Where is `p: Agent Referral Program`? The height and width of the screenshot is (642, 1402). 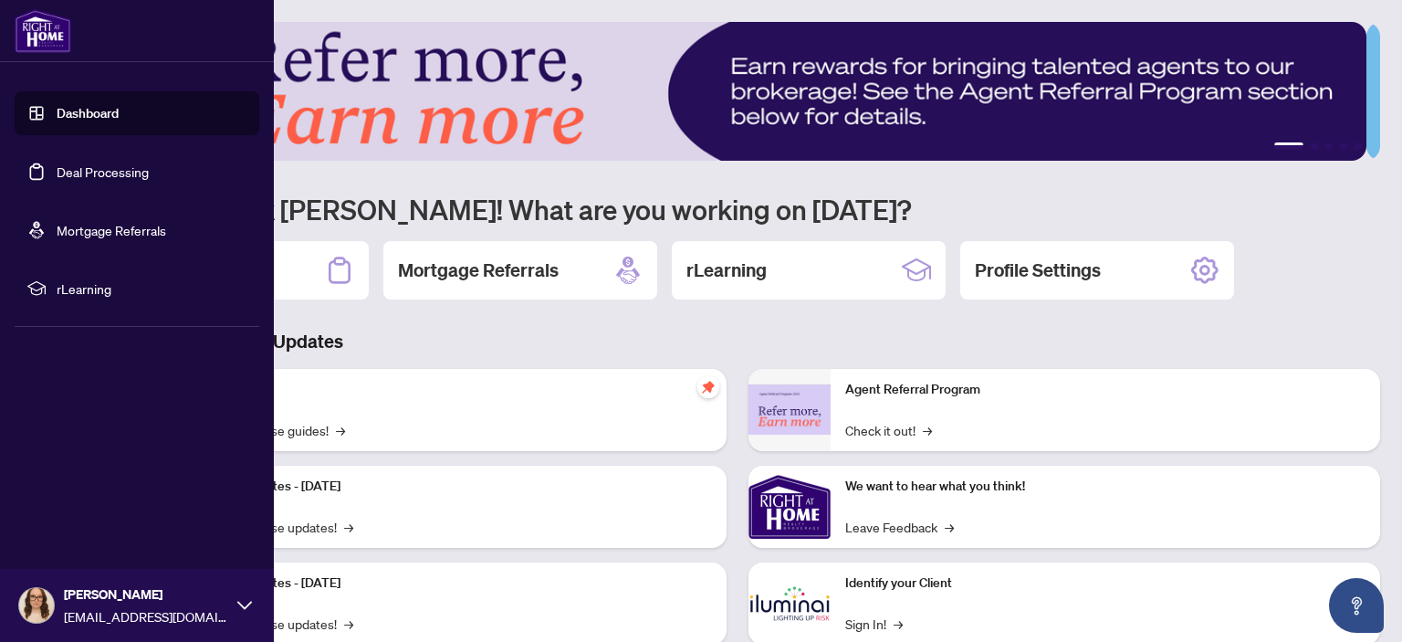 p: Agent Referral Program is located at coordinates (1105, 390).